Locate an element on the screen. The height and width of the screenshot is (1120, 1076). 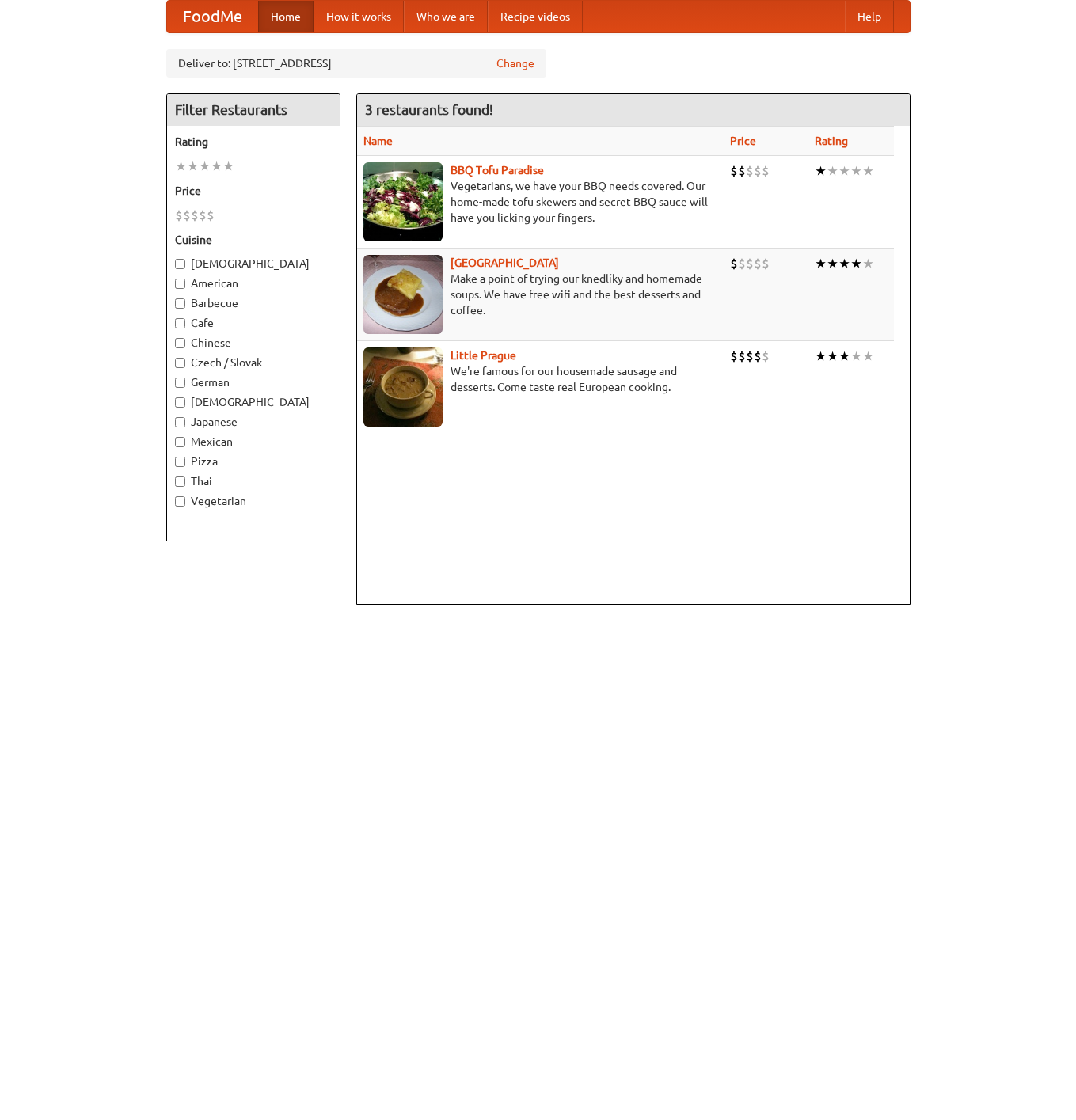
input: Thai is located at coordinates (179, 481).